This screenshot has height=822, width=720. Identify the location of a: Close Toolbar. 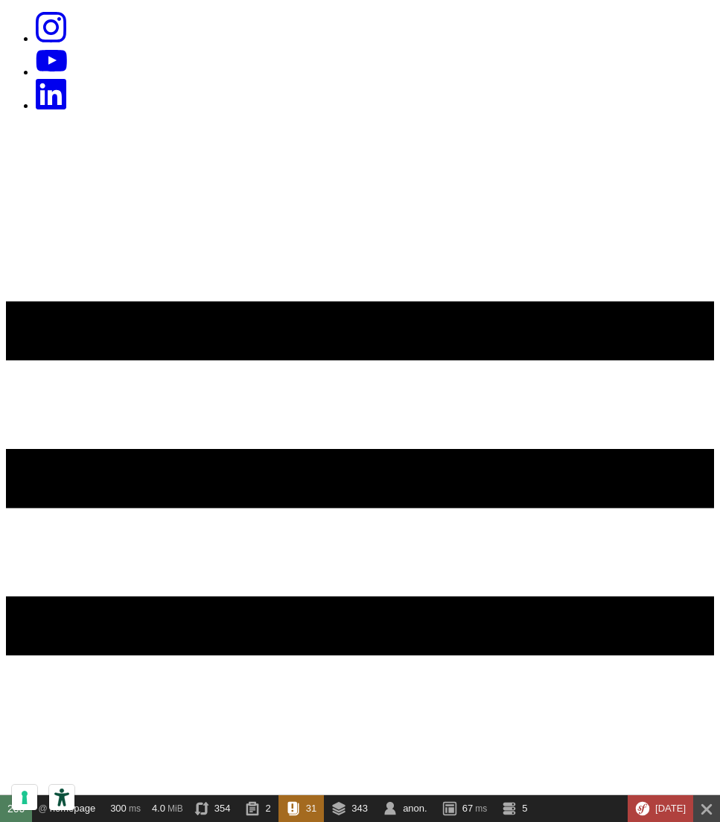
(707, 809).